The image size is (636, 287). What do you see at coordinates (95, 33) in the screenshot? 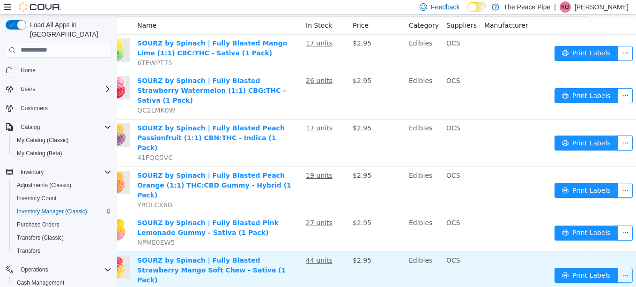
I see `a: SOURZ by Spinach | Fully Blasted Mango Lime (1:1) CBC:THC - Sativa (1 Pack)` at bounding box center [95, 33].